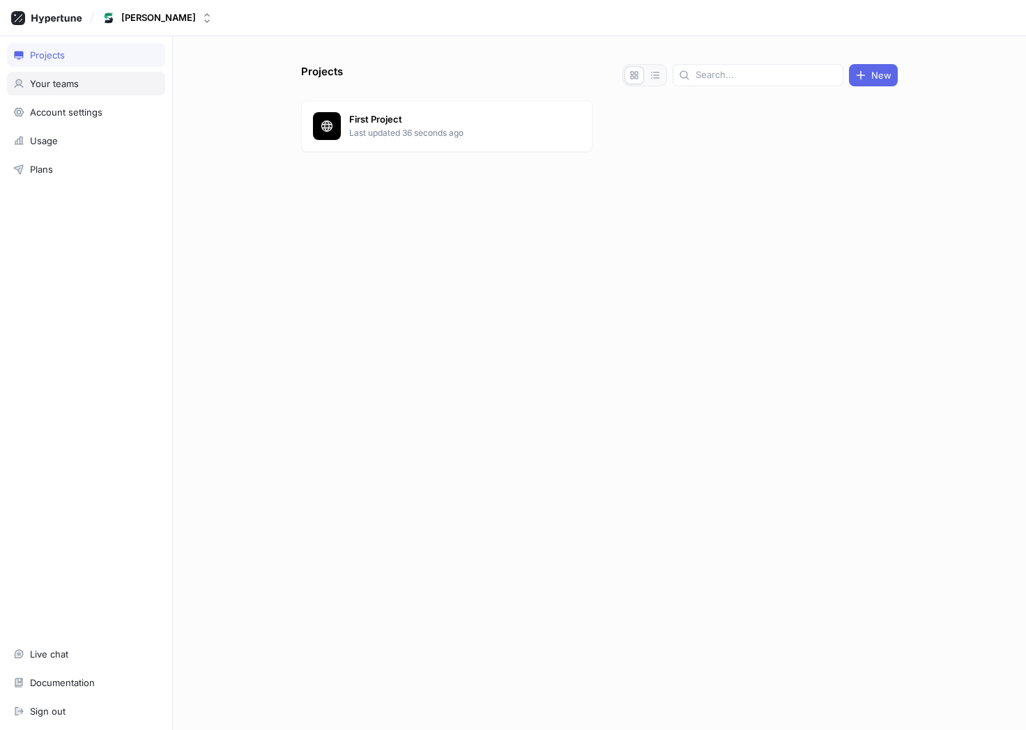 Image resolution: width=1026 pixels, height=730 pixels. What do you see at coordinates (873, 75) in the screenshot?
I see `button: New` at bounding box center [873, 75].